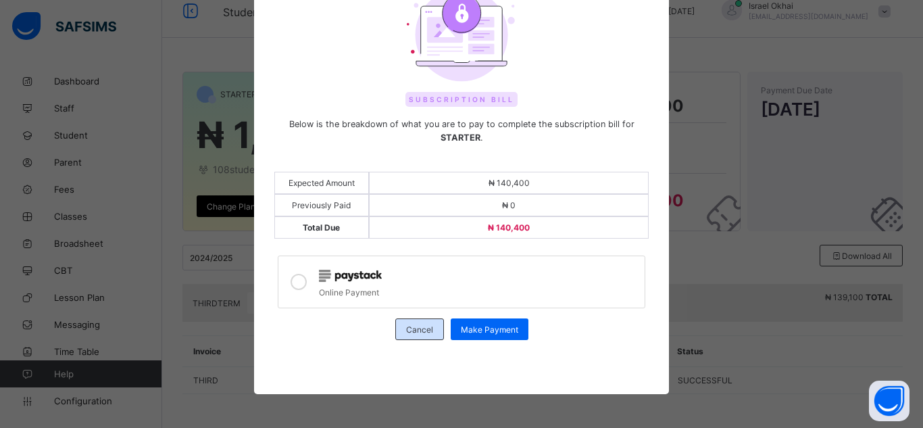 The width and height of the screenshot is (923, 428). I want to click on div: Online Payment, so click(478, 291).